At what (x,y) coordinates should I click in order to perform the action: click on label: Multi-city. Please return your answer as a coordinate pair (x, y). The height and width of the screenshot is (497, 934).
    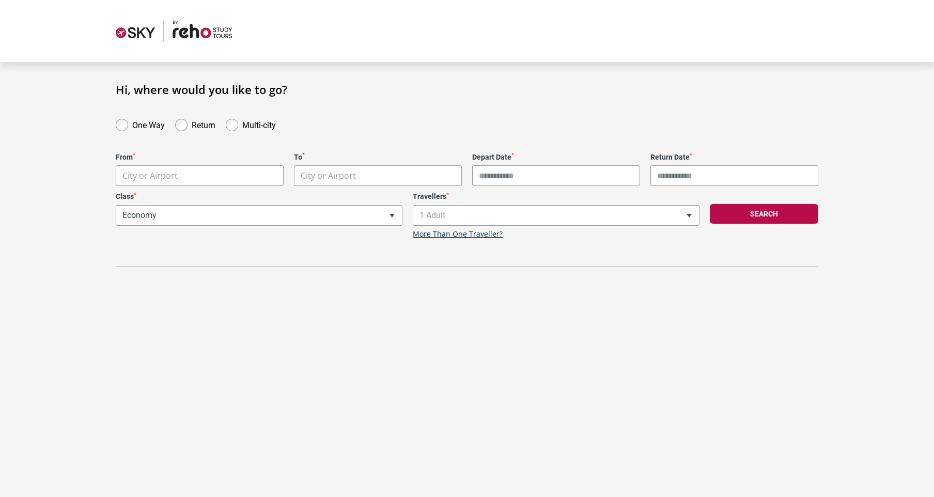
    Looking at the image, I should click on (259, 124).